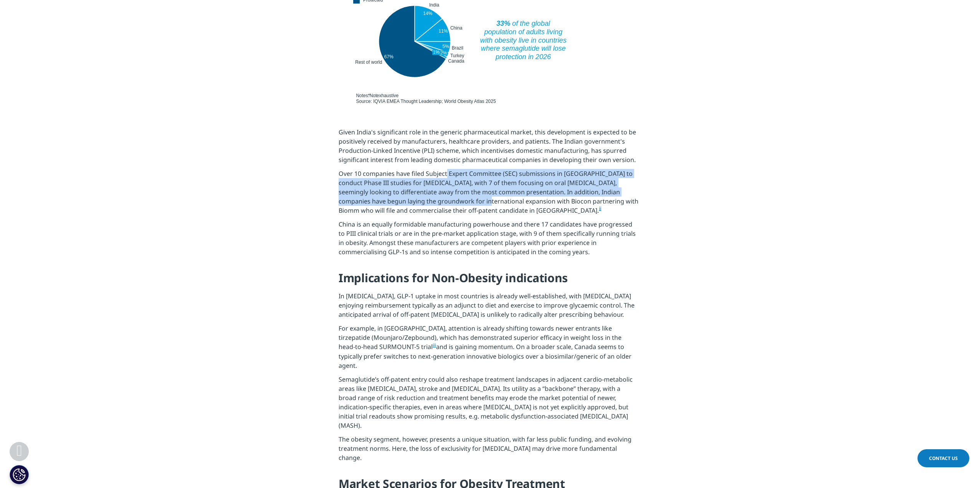  I want to click on h4: Implications for Non-Obesity indications, so click(488, 281).